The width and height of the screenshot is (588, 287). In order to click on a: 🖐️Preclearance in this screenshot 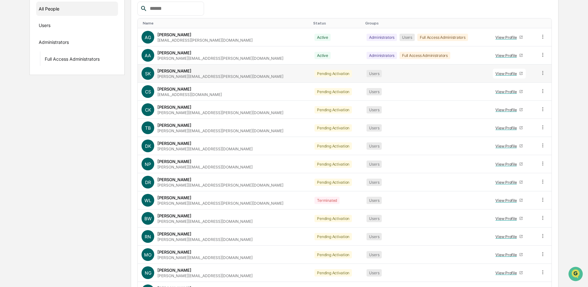, I will do `click(23, 83)`.